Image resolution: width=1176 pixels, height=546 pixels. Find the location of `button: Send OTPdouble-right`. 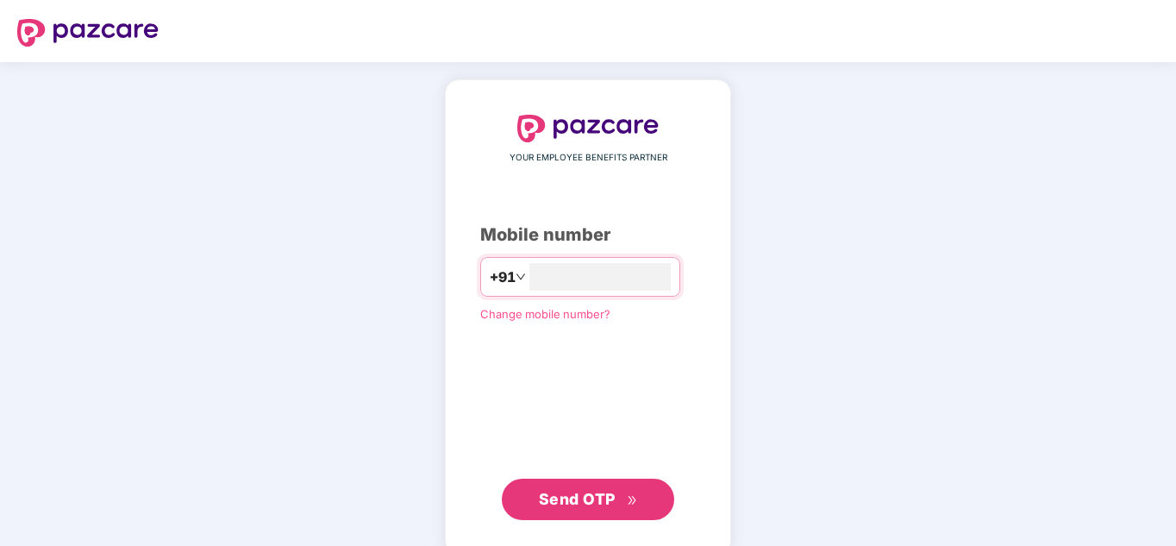

button: Send OTPdouble-right is located at coordinates (588, 499).